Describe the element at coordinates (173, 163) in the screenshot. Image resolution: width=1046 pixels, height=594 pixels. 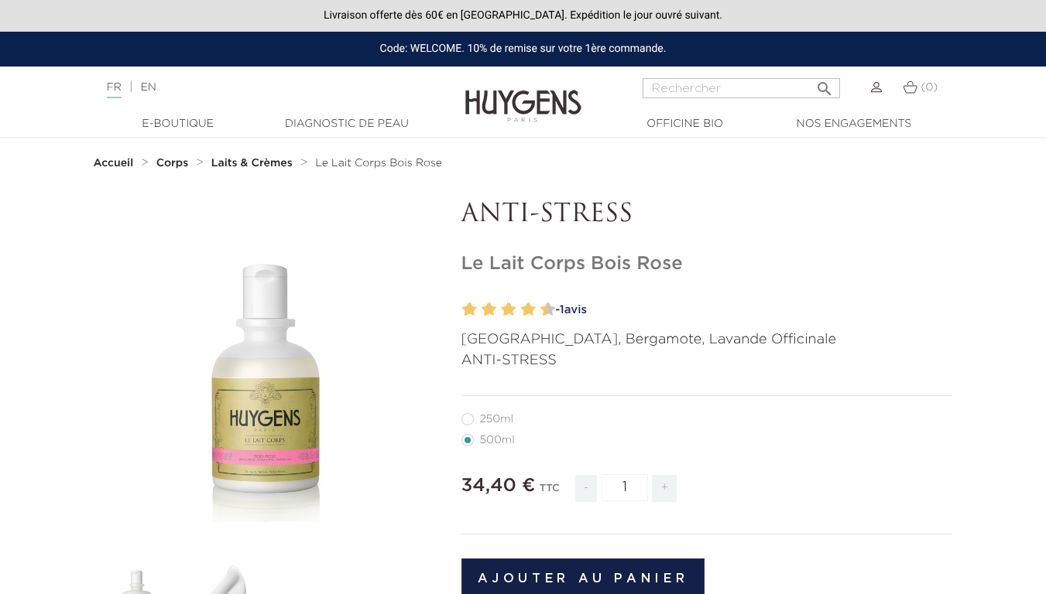
I see `strong: Corps` at that location.